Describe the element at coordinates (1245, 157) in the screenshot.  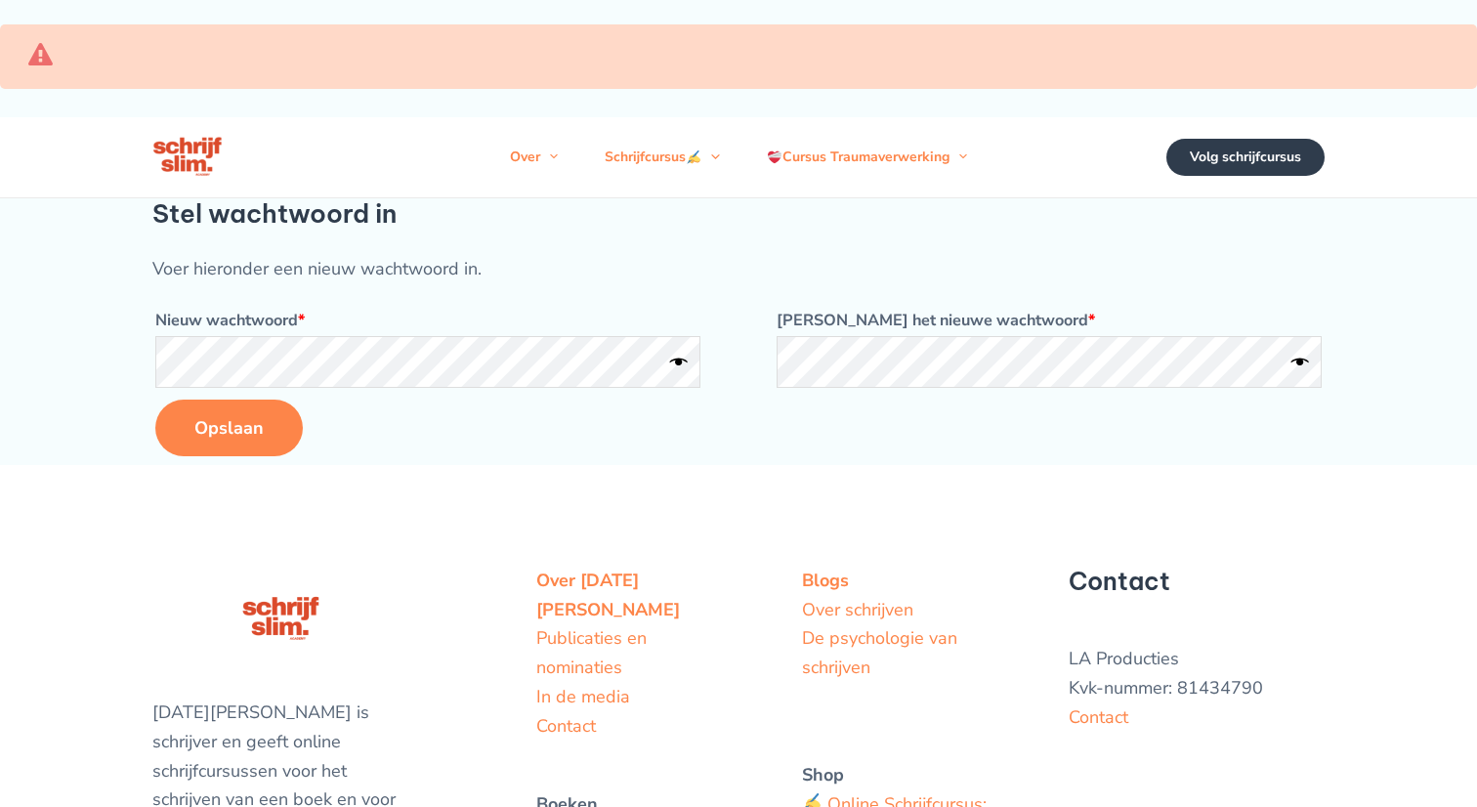
I see `a: Volg schrijfcursus` at that location.